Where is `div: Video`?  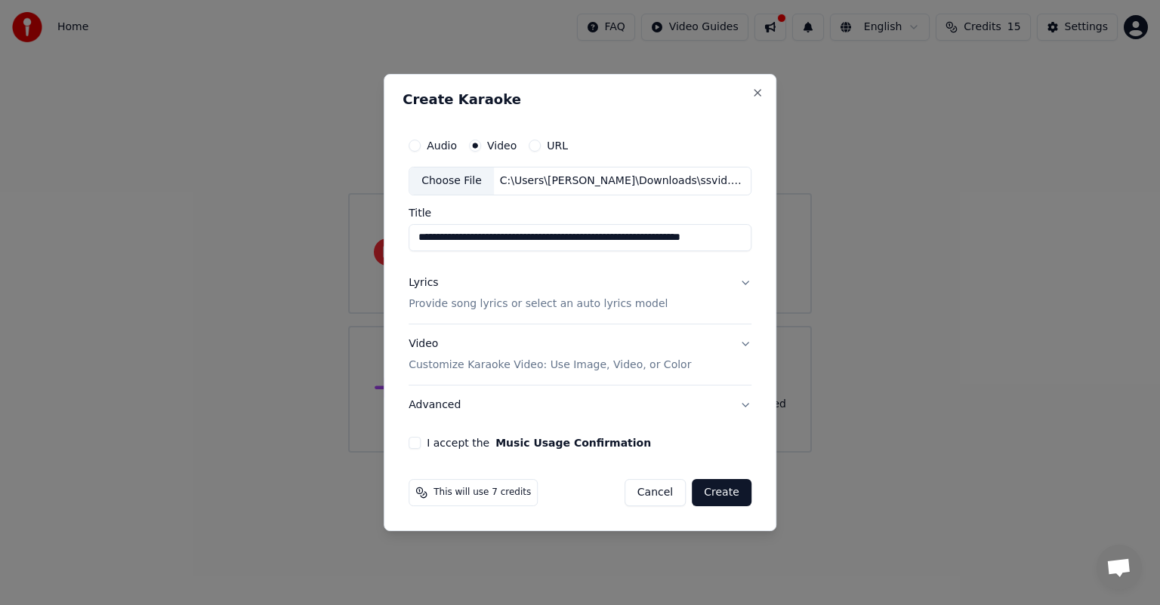
div: Video is located at coordinates (550, 355).